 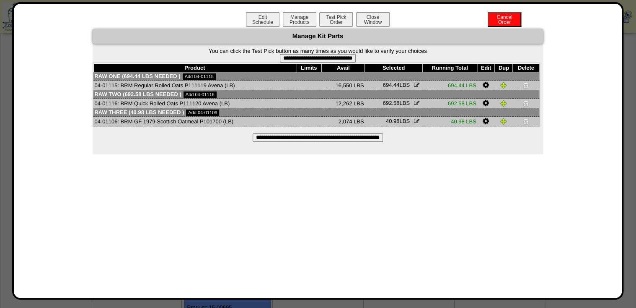 I want to click on th: Edit, so click(x=486, y=68).